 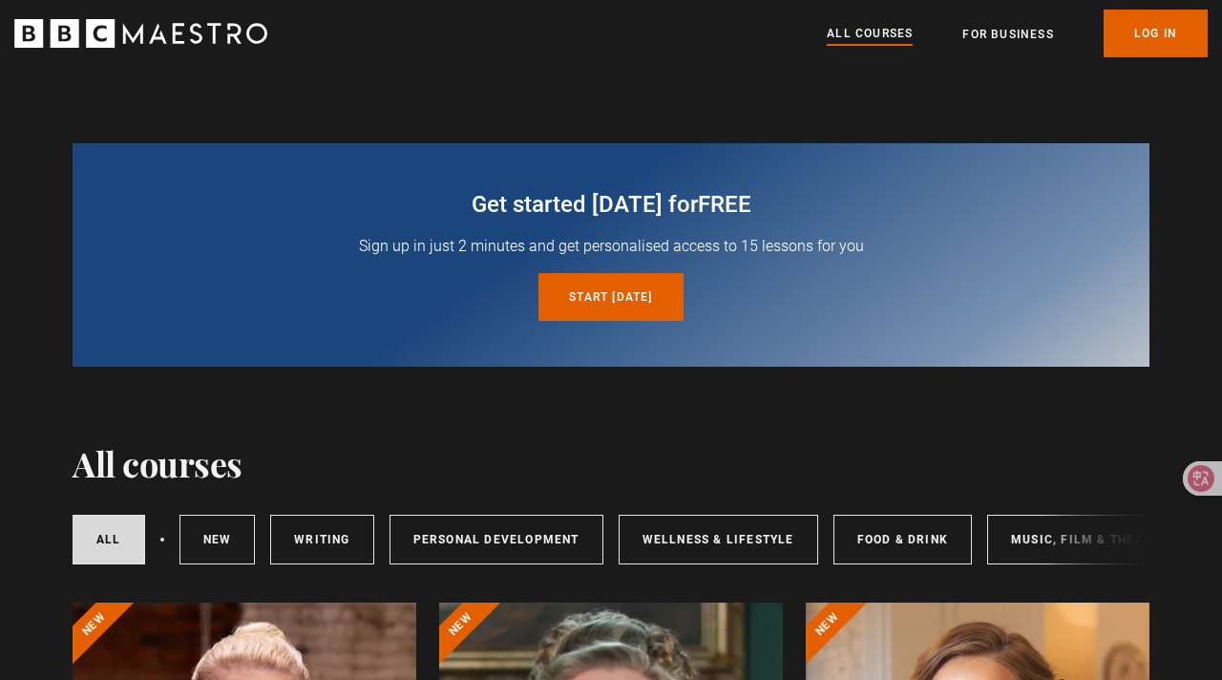 What do you see at coordinates (496, 539) in the screenshot?
I see `a: Personal Development` at bounding box center [496, 539].